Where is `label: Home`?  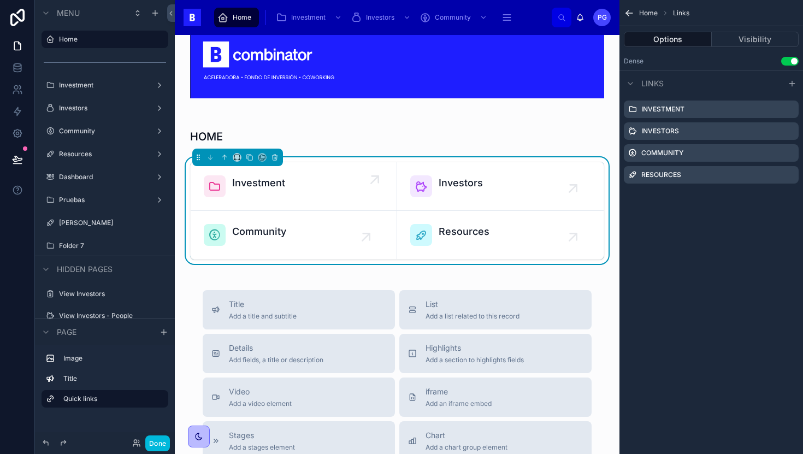
label: Home is located at coordinates (110, 39).